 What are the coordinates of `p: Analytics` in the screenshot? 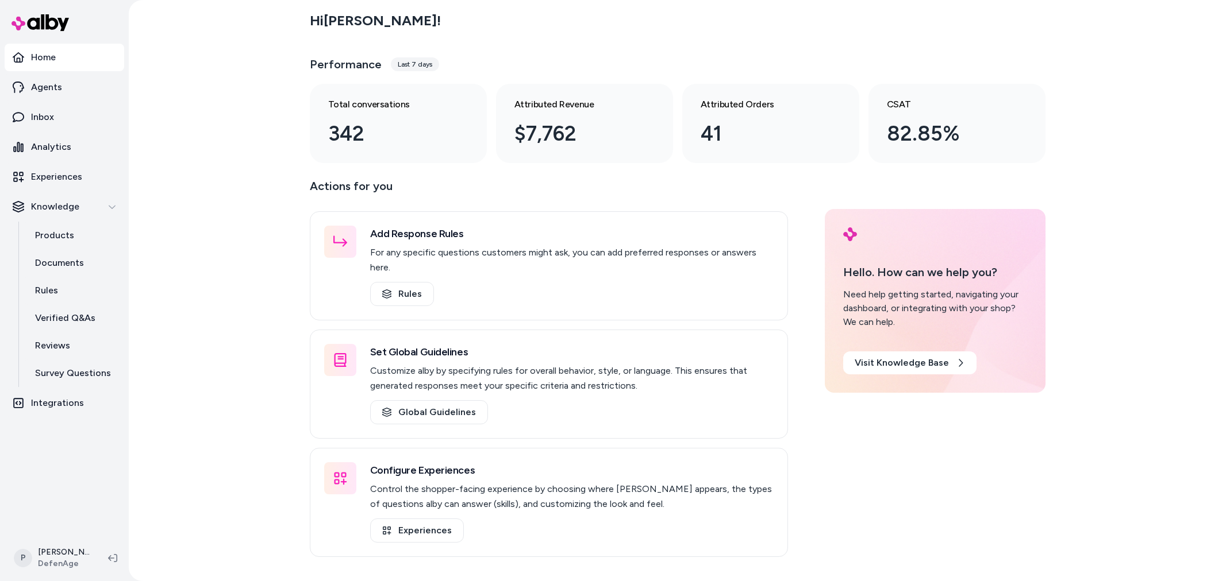 It's located at (51, 147).